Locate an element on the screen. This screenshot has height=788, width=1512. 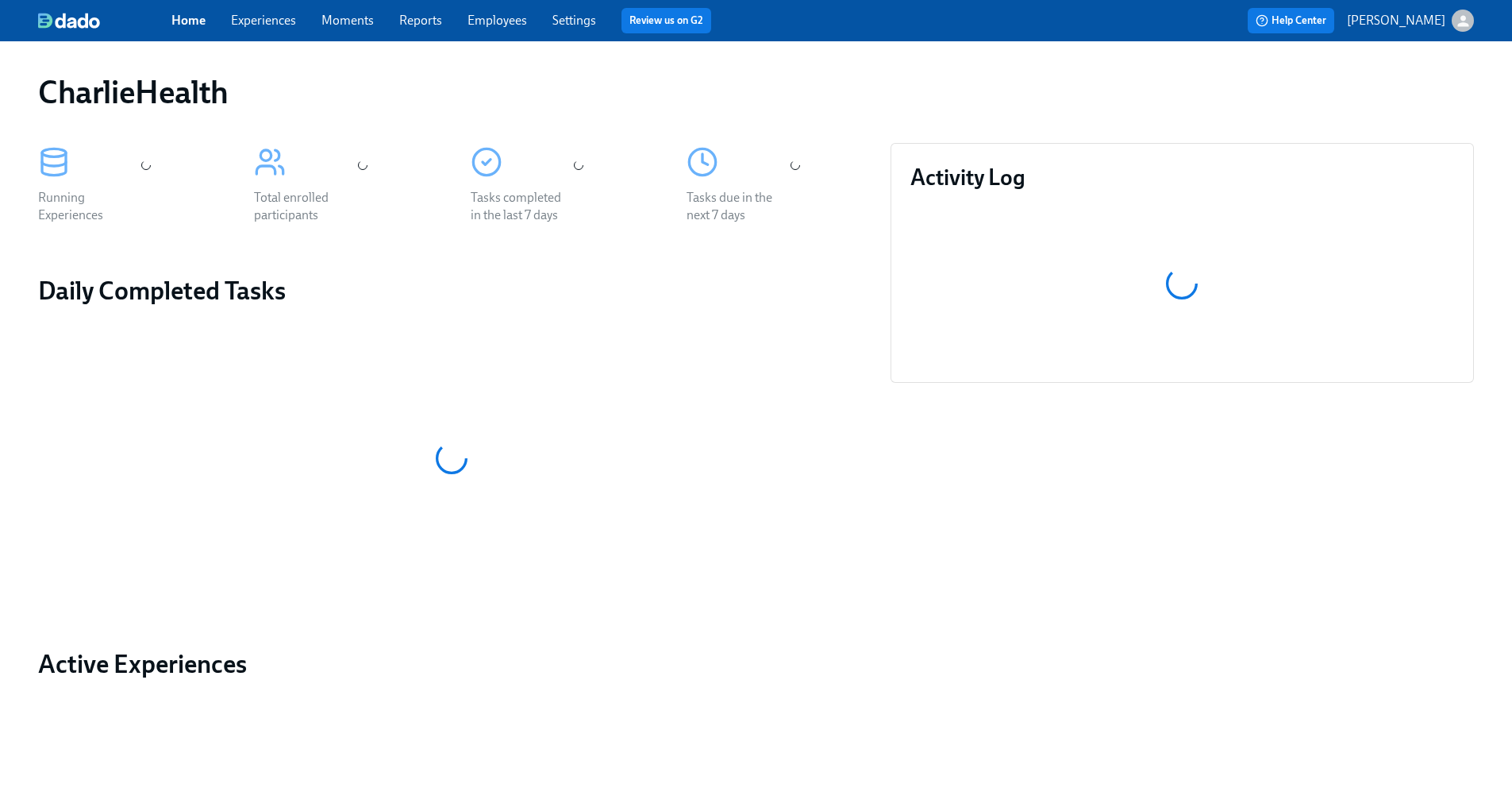
a: Experiences is located at coordinates (264, 20).